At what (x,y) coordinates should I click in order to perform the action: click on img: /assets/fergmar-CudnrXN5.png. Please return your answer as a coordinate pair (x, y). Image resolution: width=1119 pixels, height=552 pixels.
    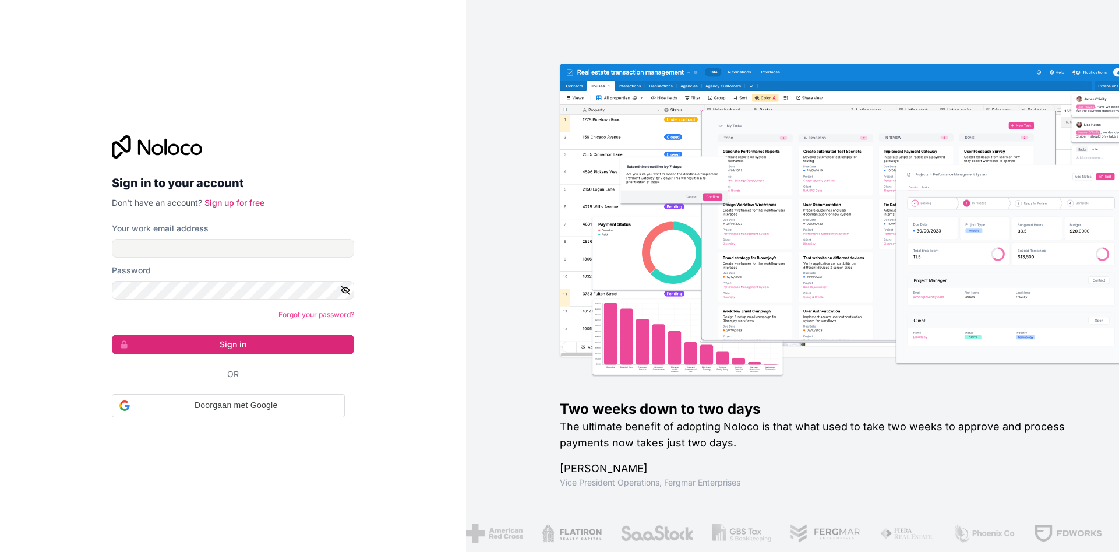
    Looking at the image, I should click on (823, 533).